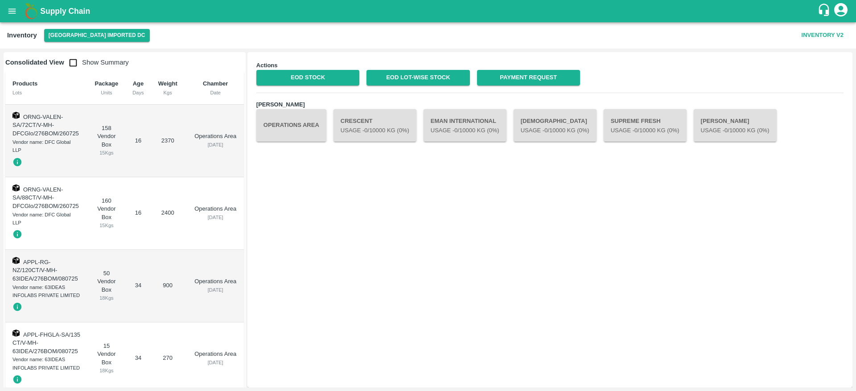 Image resolution: width=856 pixels, height=391 pixels. Describe the element at coordinates (12, 11) in the screenshot. I see `button: open drawer` at that location.